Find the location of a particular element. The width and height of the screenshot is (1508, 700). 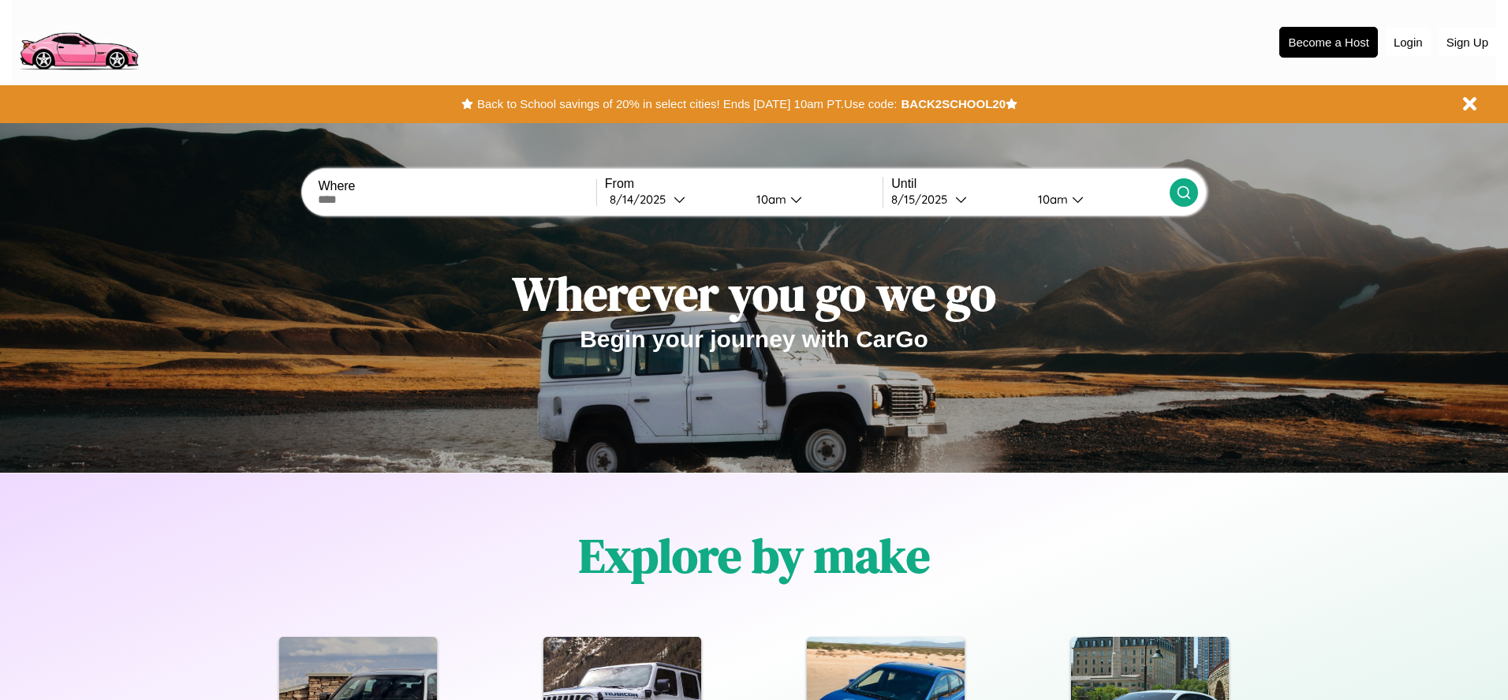

label: Where is located at coordinates (457, 186).